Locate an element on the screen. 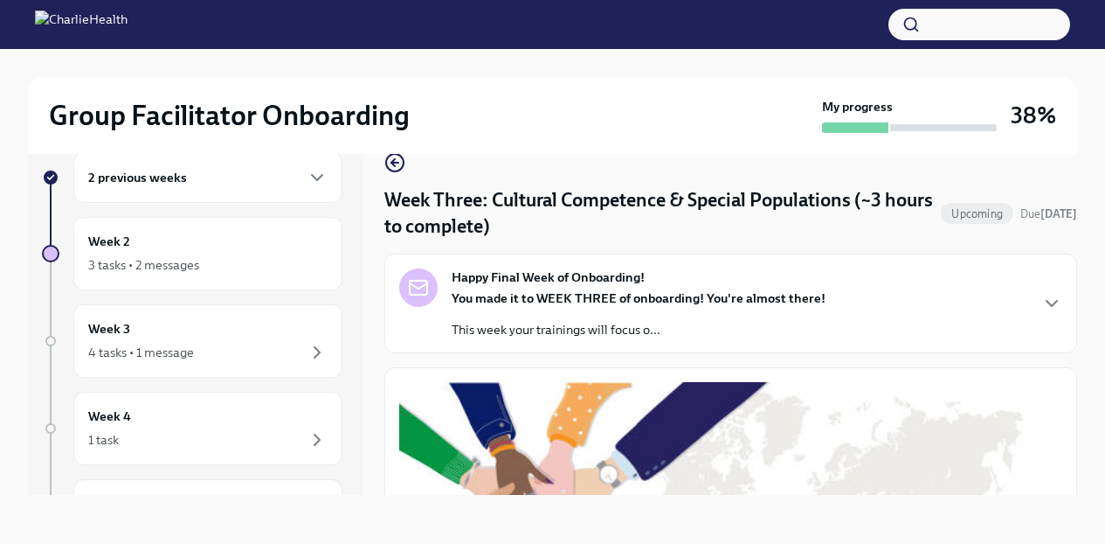  img: CharlieHealth is located at coordinates (81, 24).